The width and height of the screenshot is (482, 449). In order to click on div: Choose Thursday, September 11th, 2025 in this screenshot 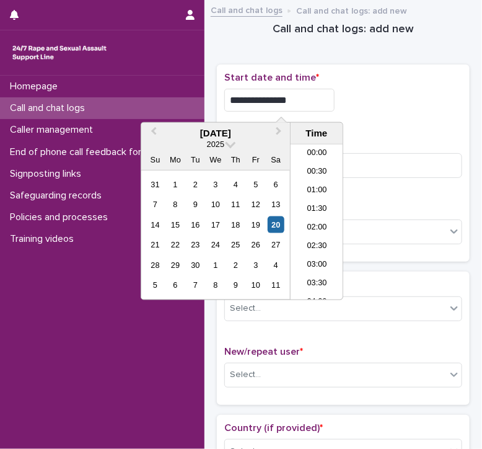, I will do `click(236, 204)`.